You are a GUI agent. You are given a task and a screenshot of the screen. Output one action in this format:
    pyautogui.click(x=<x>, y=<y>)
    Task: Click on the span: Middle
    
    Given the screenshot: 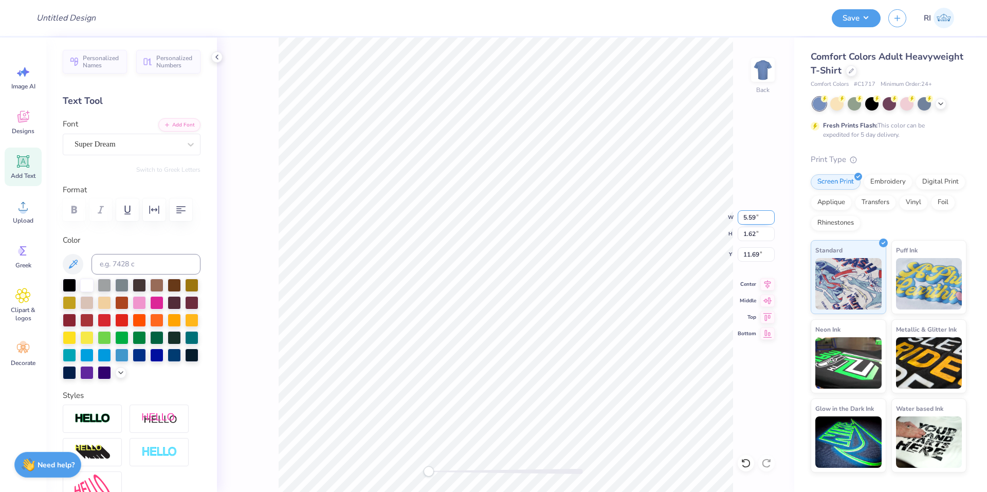 What is the action you would take?
    pyautogui.click(x=747, y=301)
    